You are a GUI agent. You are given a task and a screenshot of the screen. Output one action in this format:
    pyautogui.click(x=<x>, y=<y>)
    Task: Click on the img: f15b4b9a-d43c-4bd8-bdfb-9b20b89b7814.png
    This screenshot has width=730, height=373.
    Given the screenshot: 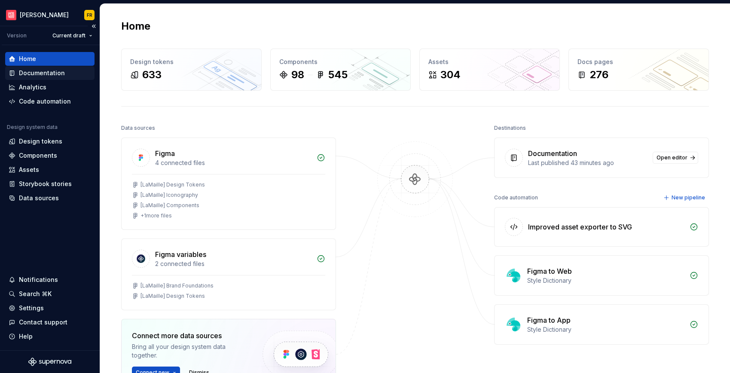 What is the action you would take?
    pyautogui.click(x=11, y=15)
    